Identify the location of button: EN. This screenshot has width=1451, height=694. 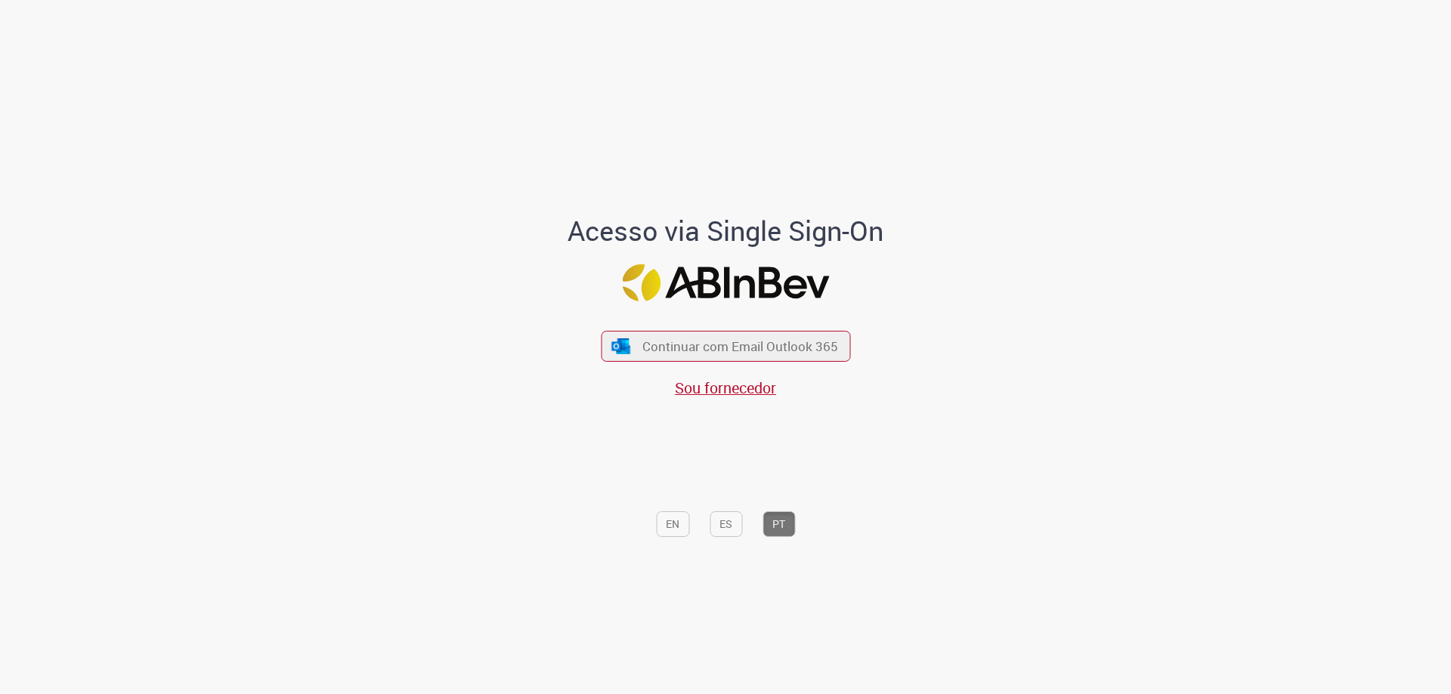
(672, 524).